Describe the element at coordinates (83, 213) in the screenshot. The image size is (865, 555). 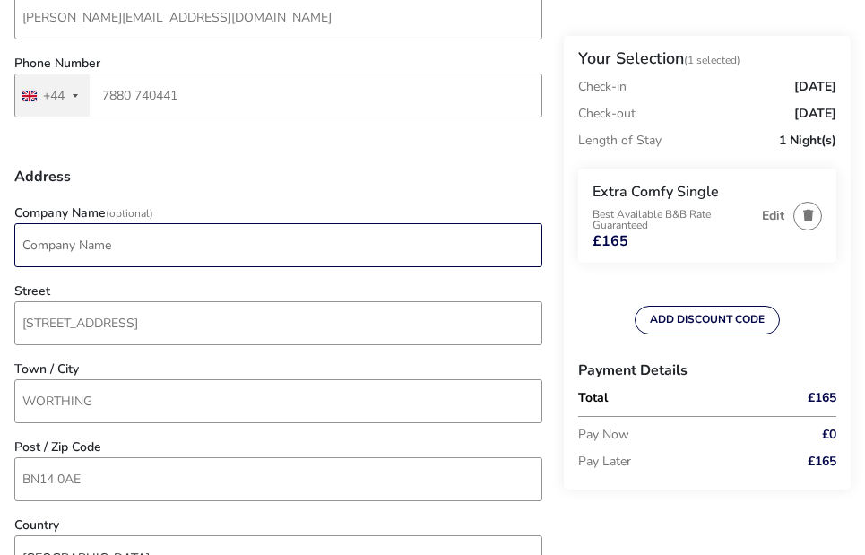
I see `label: Company Name` at that location.